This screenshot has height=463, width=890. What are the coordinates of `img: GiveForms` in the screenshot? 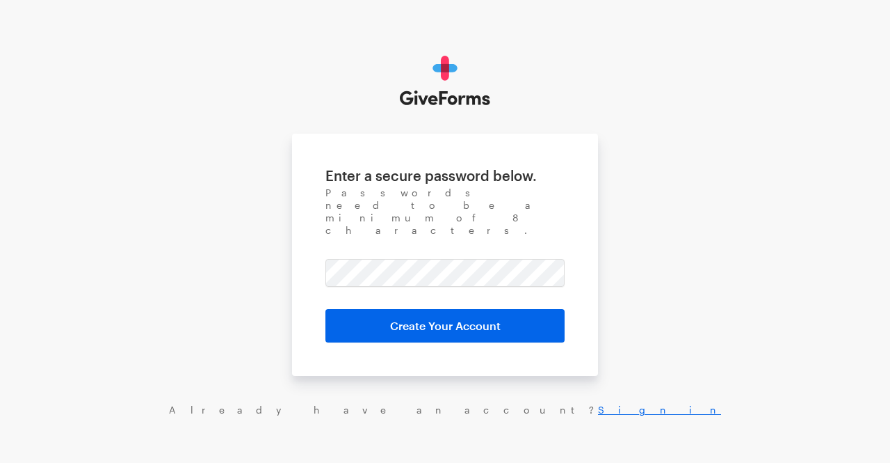 It's located at (445, 81).